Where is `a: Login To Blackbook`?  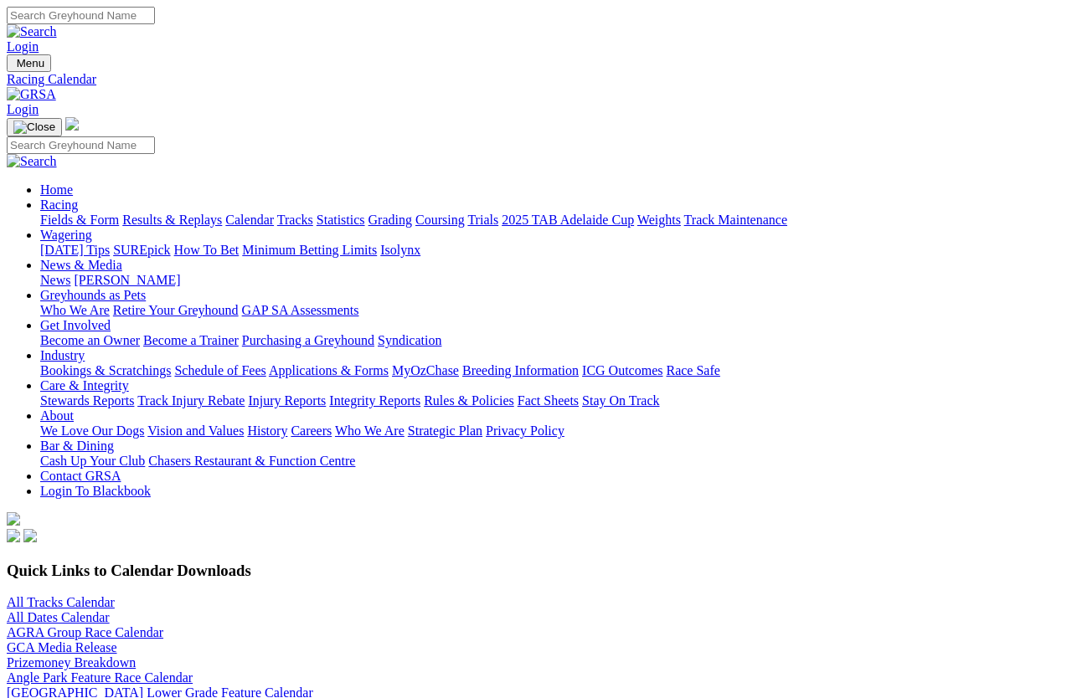 a: Login To Blackbook is located at coordinates (95, 491).